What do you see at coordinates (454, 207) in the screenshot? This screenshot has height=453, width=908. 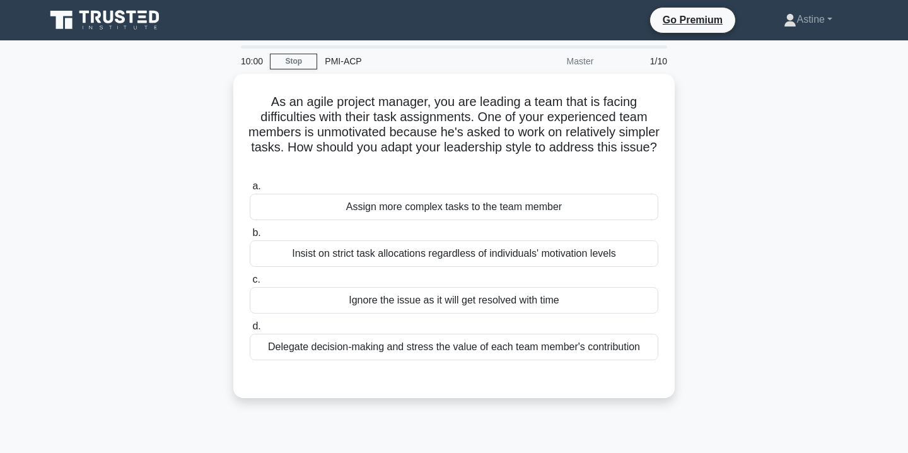 I see `div: Assign more complex tasks to the team member` at bounding box center [454, 207].